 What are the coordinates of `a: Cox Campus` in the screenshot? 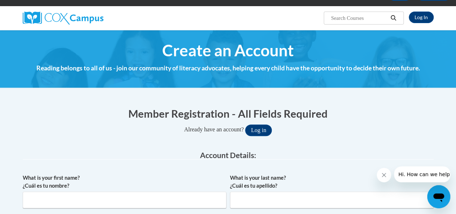 It's located at (63, 18).